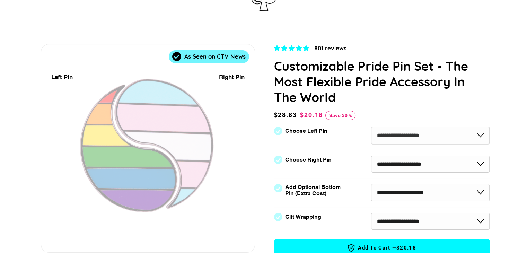 This screenshot has width=527, height=253. I want to click on label: Choose Left Pin, so click(306, 131).